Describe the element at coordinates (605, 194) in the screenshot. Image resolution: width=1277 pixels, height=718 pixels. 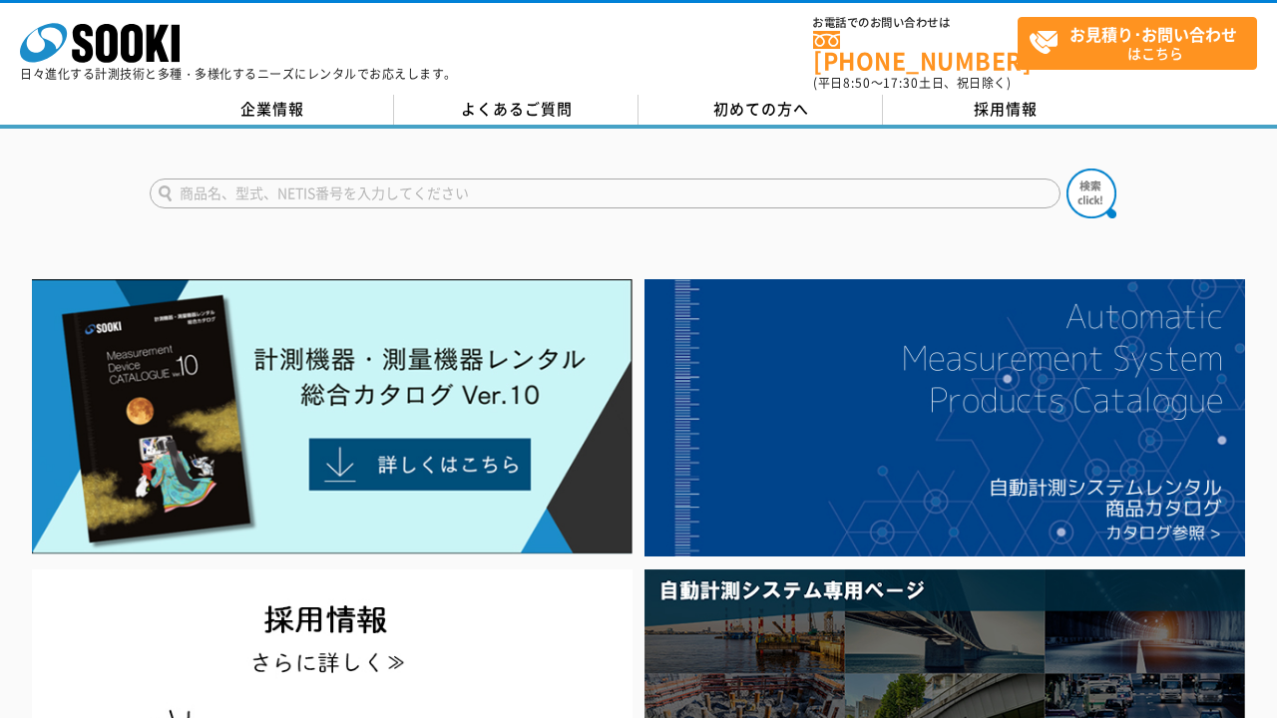
I see `input: 商品名、型式、NETIS番号を入力してください` at that location.